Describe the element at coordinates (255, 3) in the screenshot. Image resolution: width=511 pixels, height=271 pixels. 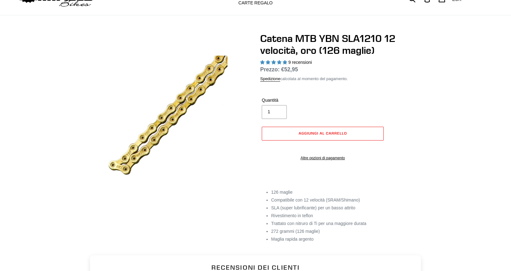
I see `span: CARTE REGALO` at that location.